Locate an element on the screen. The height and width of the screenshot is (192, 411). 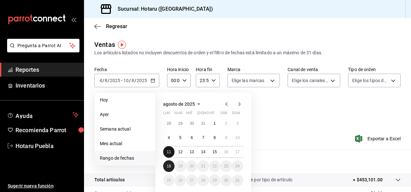
span: Ayer is located at coordinates (125, 114).